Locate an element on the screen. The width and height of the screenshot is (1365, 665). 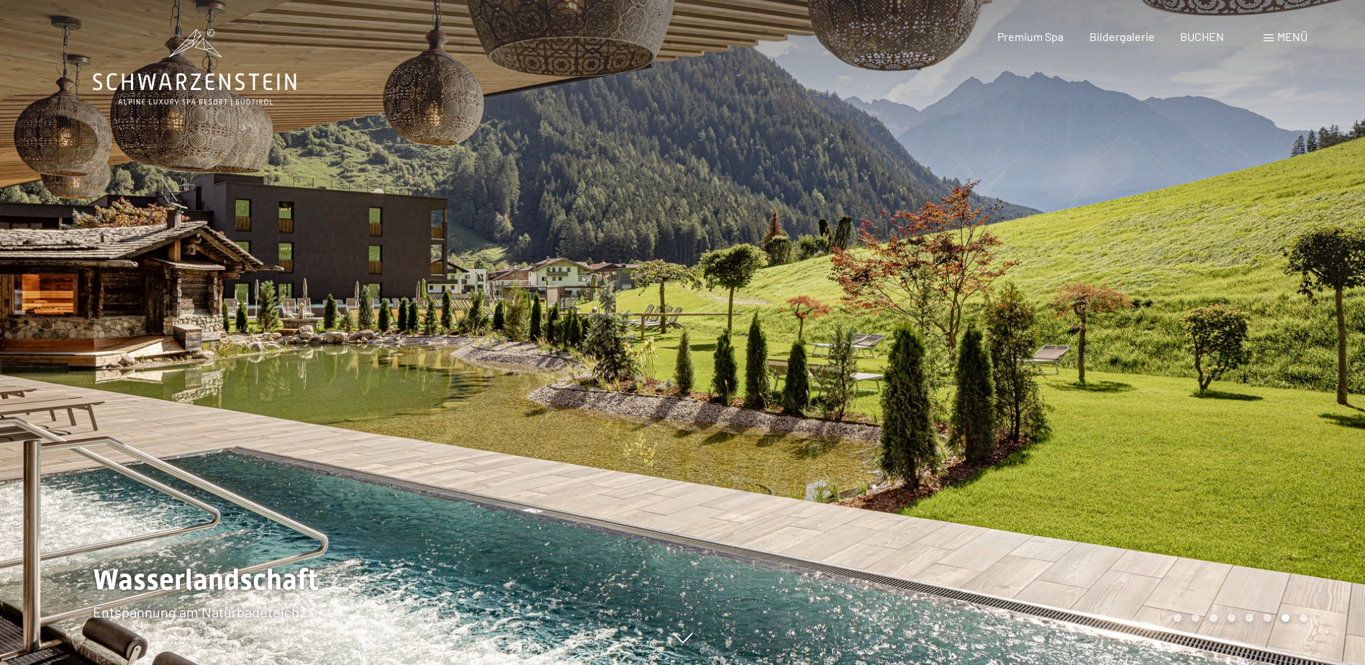
a: BUCHEN is located at coordinates (1201, 36).